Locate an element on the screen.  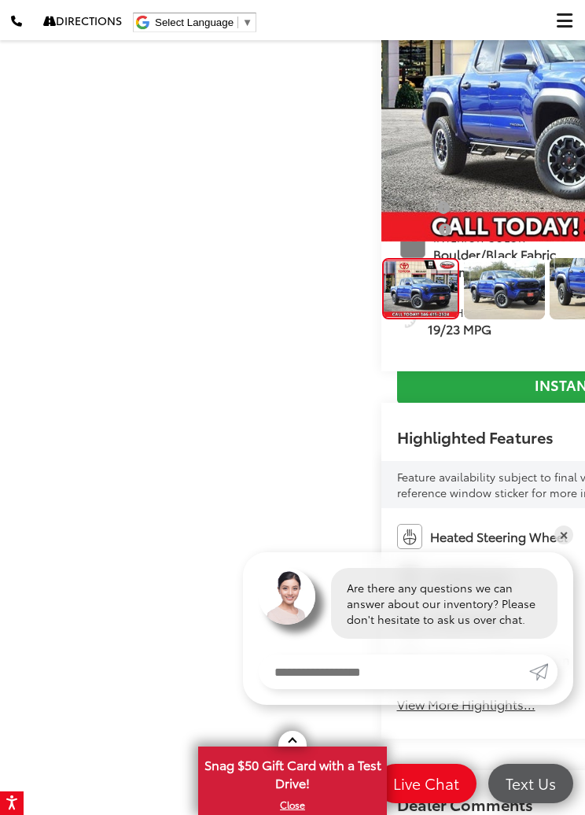
img: Heated Steering Wheel is located at coordinates (410, 537).